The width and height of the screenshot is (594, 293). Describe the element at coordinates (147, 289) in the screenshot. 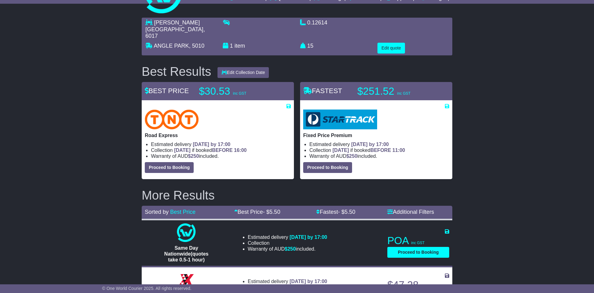

I see `span: © One World Courier 2025. All rights reserved.` at that location.